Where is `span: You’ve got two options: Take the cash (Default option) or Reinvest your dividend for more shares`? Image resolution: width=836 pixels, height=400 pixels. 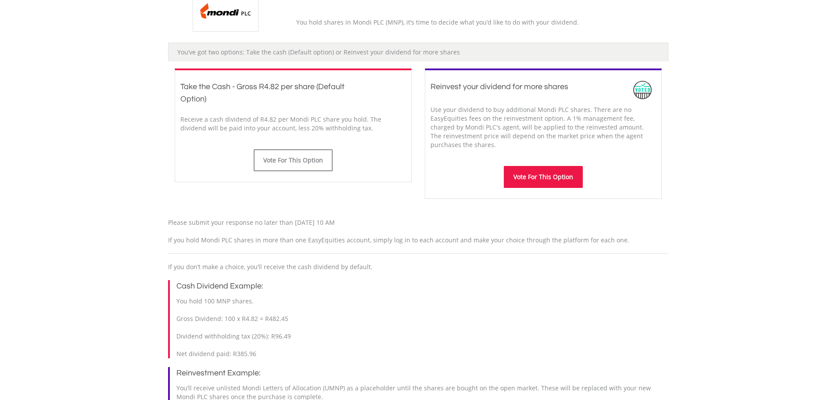 span: You’ve got two options: Take the cash (Default option) or Reinvest your dividend for more shares is located at coordinates (319, 52).